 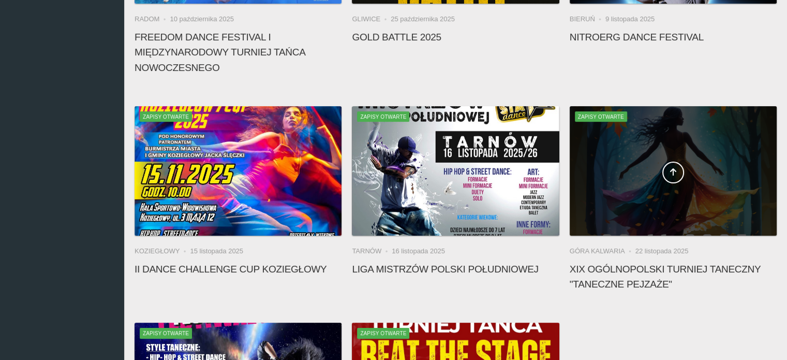 I want to click on a: Liga Mistrzów Polski PołudniowejZapisy otwarte, so click(x=455, y=171).